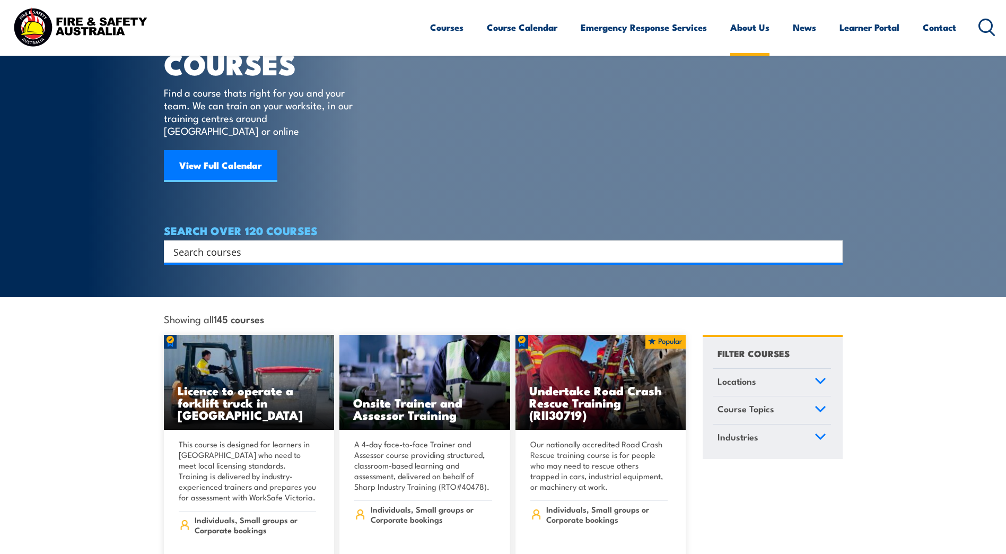 The image size is (1006, 554). I want to click on h3: Undertake Road Crash Rescue Training (RII30719), so click(601, 402).